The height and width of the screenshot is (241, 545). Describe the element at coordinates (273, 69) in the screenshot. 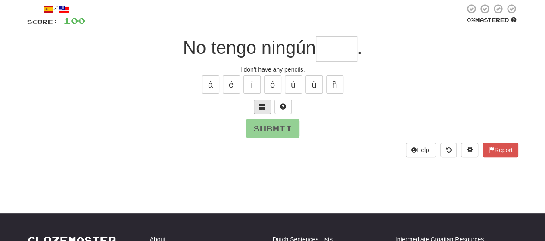

I see `div: I don't have any pencils.` at that location.